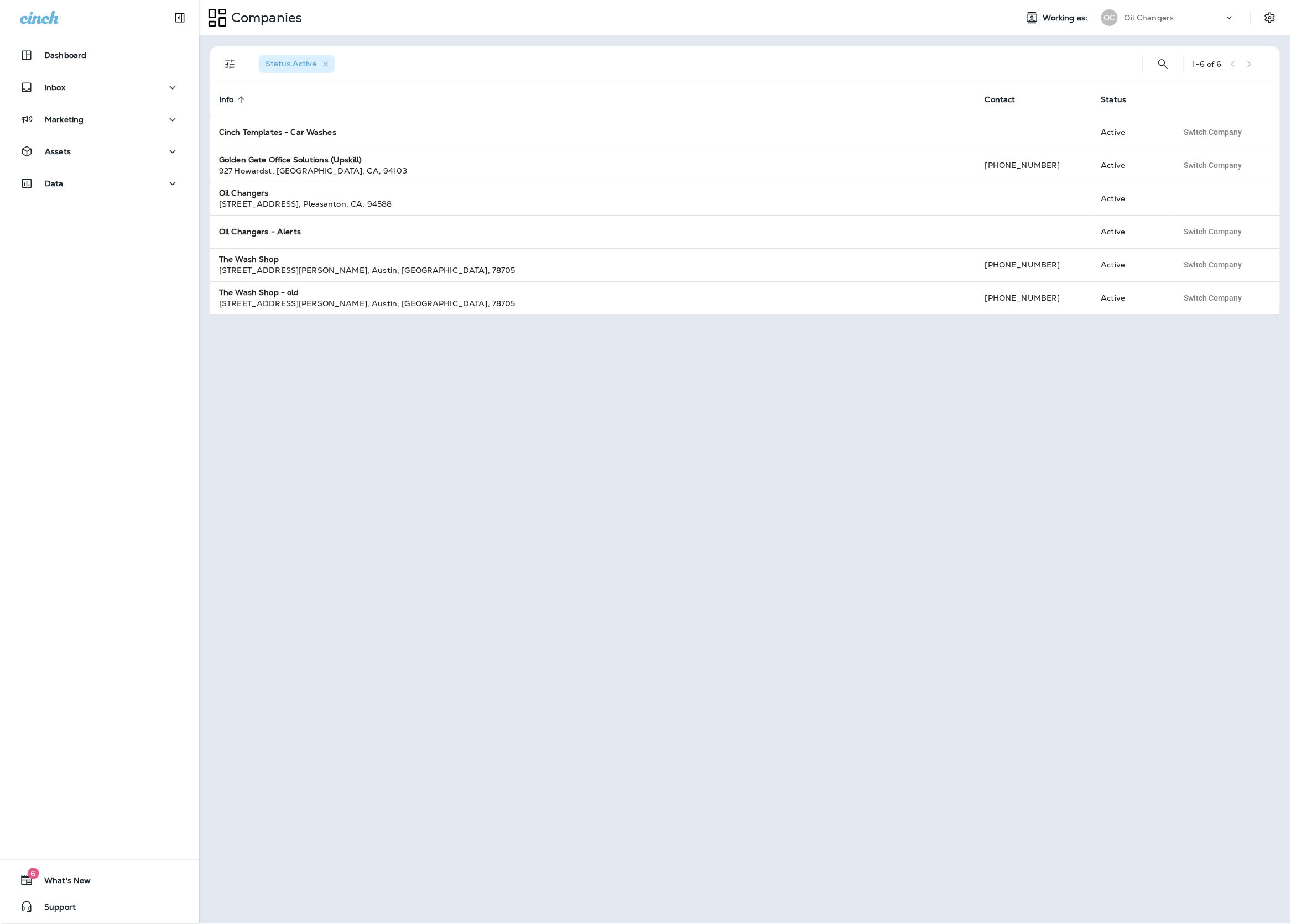  Describe the element at coordinates (58, 151) in the screenshot. I see `p: Assets` at that location.